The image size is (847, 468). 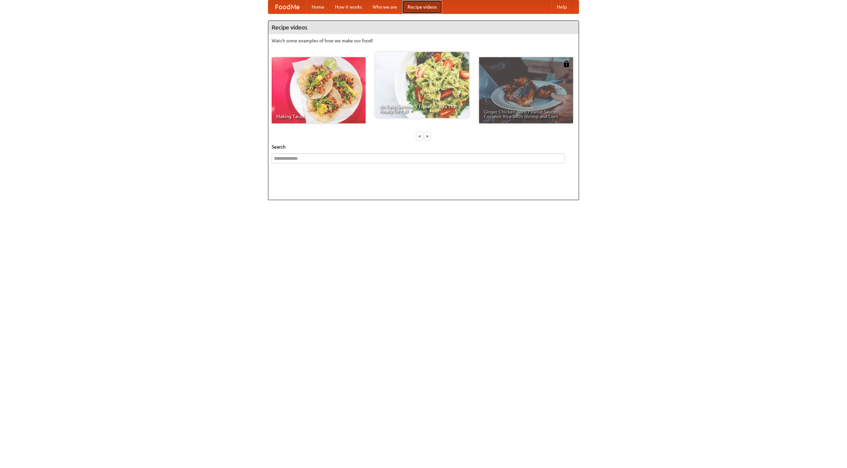 What do you see at coordinates (423, 27) in the screenshot?
I see `h4: Recipe videos` at bounding box center [423, 27].